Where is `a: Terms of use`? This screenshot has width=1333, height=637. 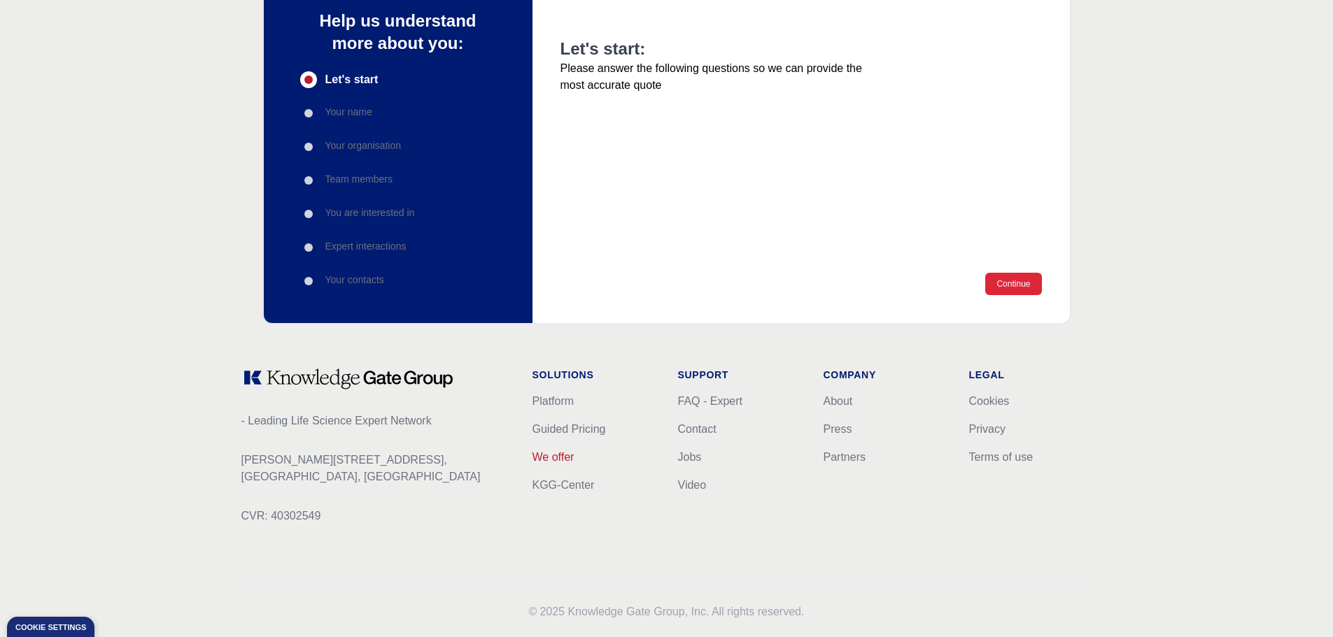 a: Terms of use is located at coordinates (1001, 457).